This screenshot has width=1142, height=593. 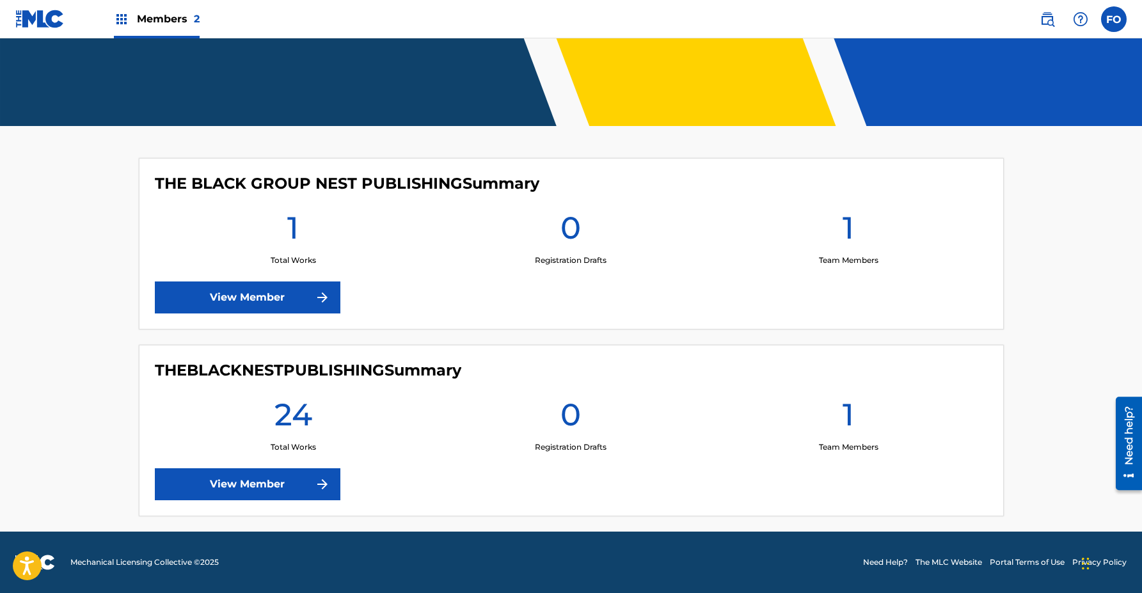 I want to click on h1: 24, so click(x=293, y=418).